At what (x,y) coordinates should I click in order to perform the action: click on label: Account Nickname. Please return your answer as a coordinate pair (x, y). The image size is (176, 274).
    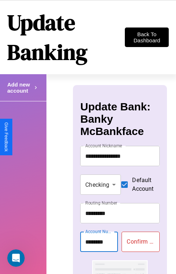
    Looking at the image, I should click on (104, 146).